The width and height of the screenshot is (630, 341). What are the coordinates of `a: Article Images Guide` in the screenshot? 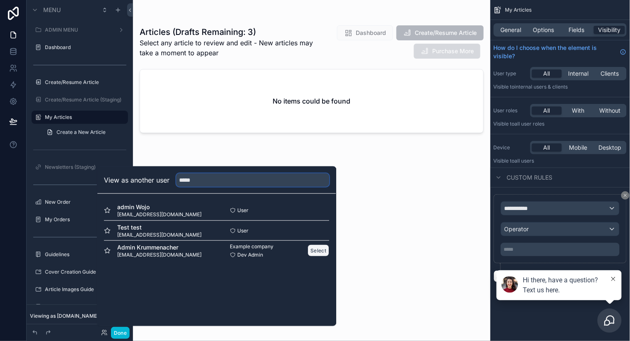 It's located at (86, 289).